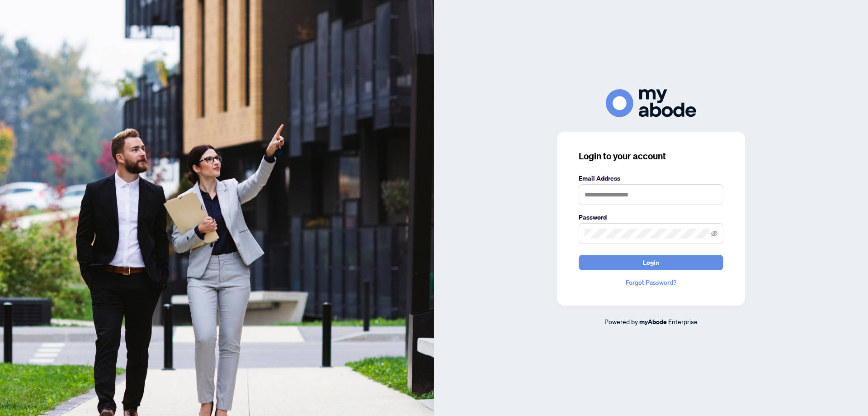 The height and width of the screenshot is (416, 868). What do you see at coordinates (651, 103) in the screenshot?
I see `img: ma-logo` at bounding box center [651, 103].